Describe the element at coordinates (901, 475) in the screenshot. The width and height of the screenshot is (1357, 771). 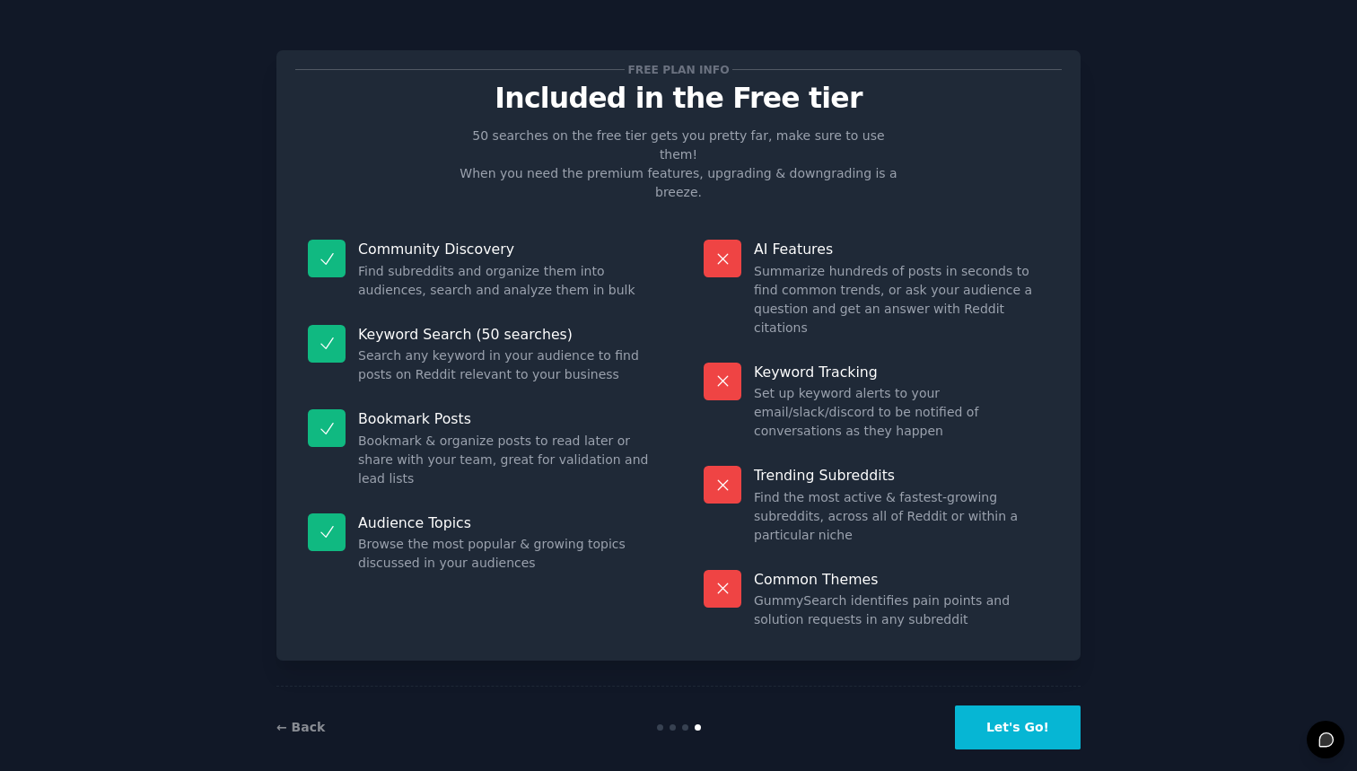
I see `p: Trending Subreddits` at that location.